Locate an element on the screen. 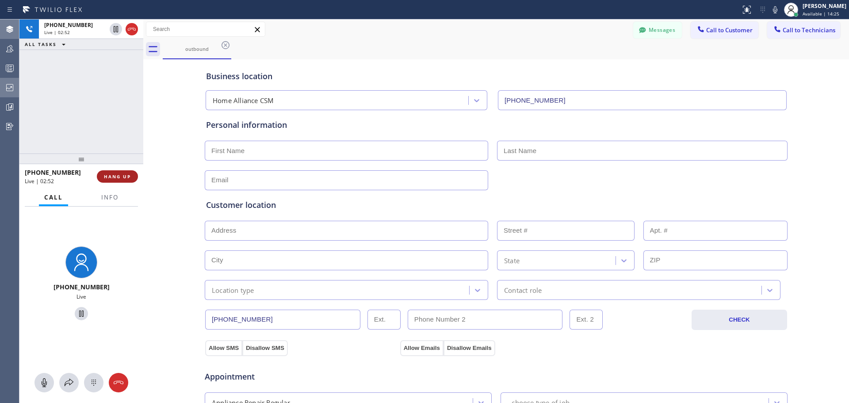 This screenshot has height=403, width=849. div: outbound is located at coordinates (197, 49).